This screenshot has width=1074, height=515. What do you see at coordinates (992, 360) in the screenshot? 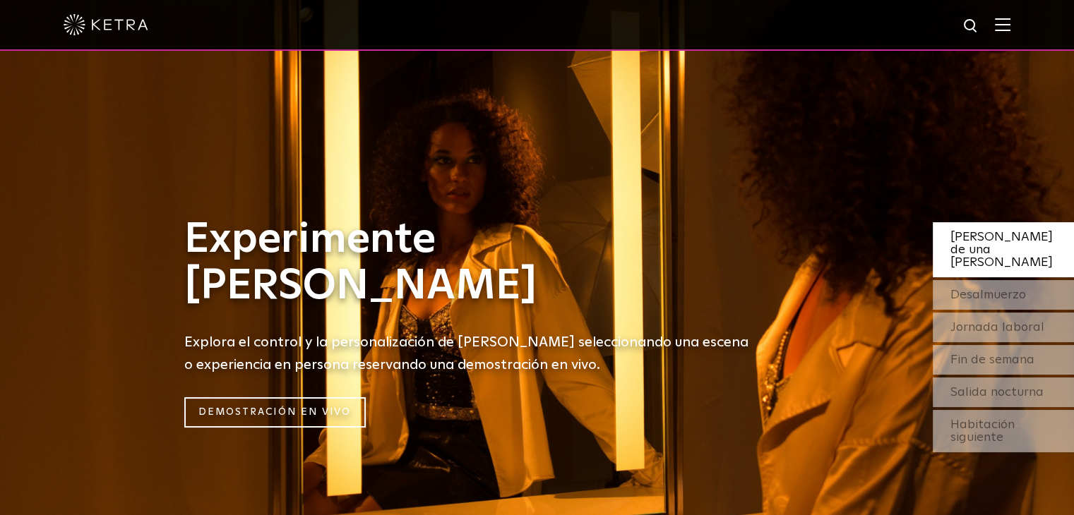
I see `font: Fin de semana` at bounding box center [992, 360].